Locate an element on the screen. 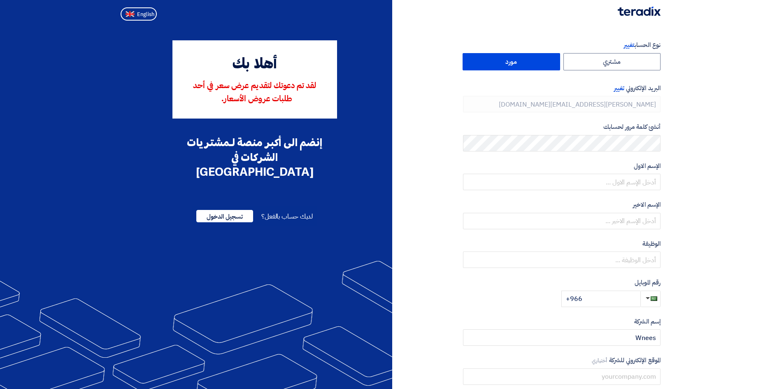 The height and width of the screenshot is (389, 784). img: Teradix logo is located at coordinates (639, 11).